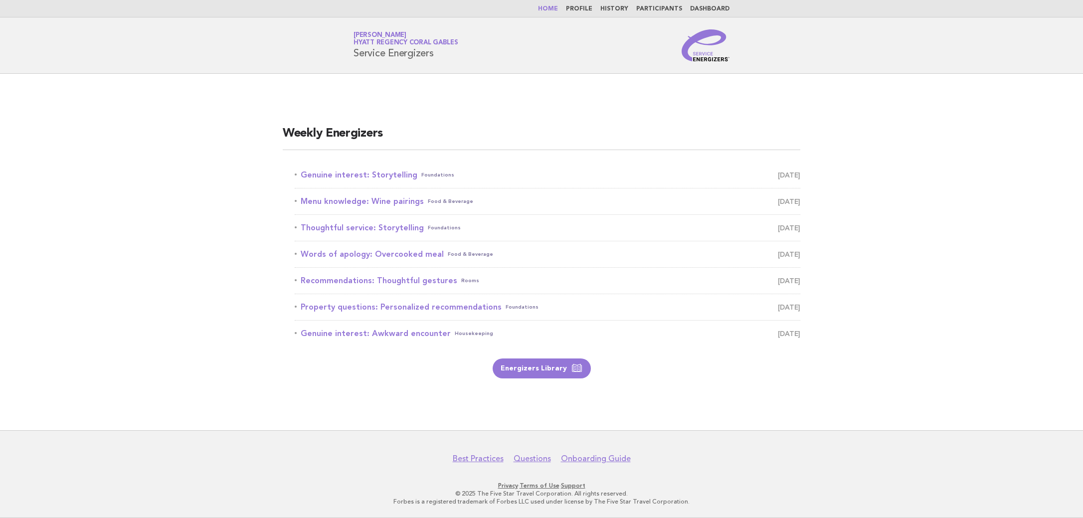 The image size is (1083, 518). What do you see at coordinates (470, 281) in the screenshot?
I see `span: Rooms` at bounding box center [470, 281].